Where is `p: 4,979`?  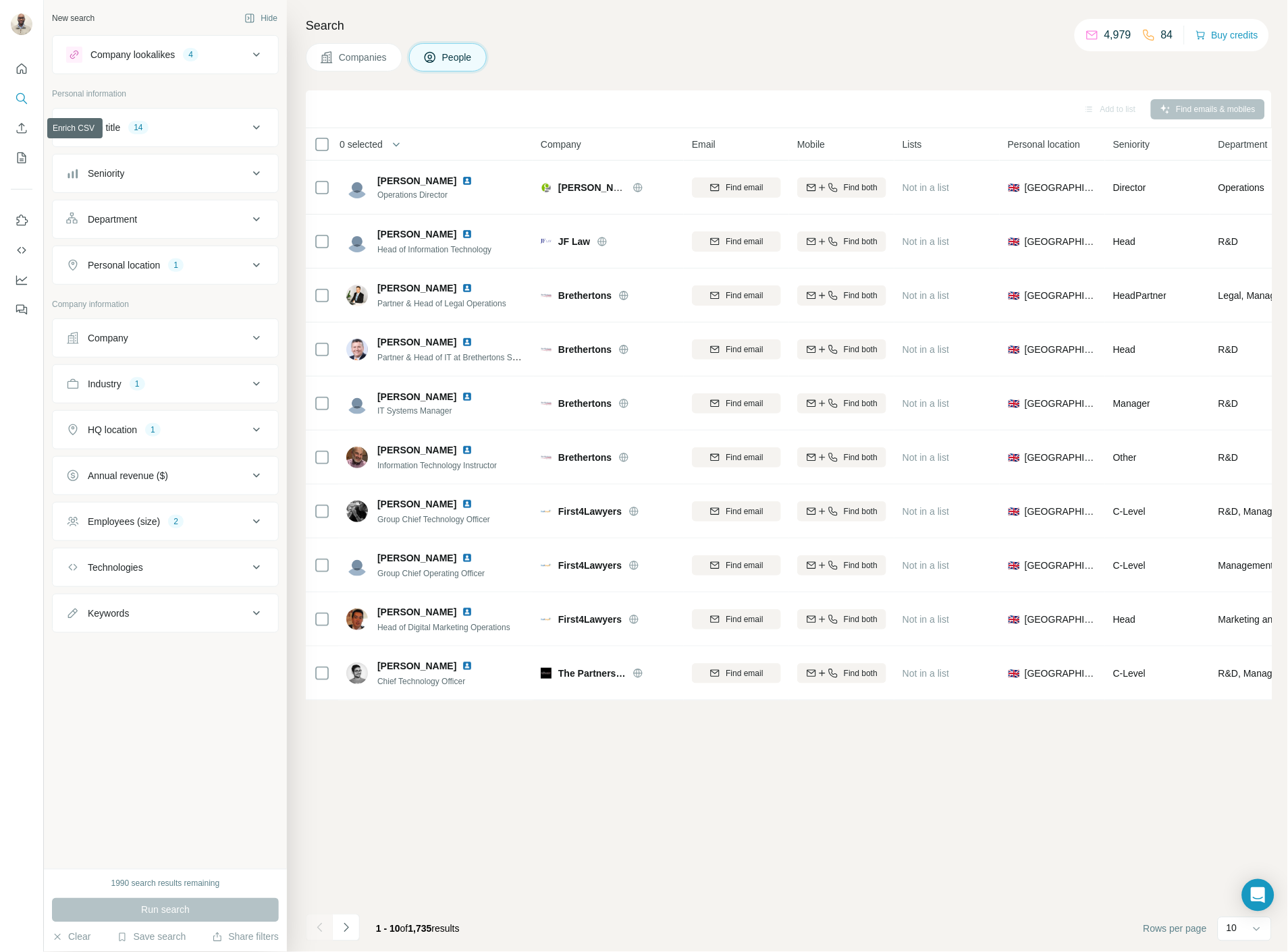
p: 4,979 is located at coordinates (1118, 35).